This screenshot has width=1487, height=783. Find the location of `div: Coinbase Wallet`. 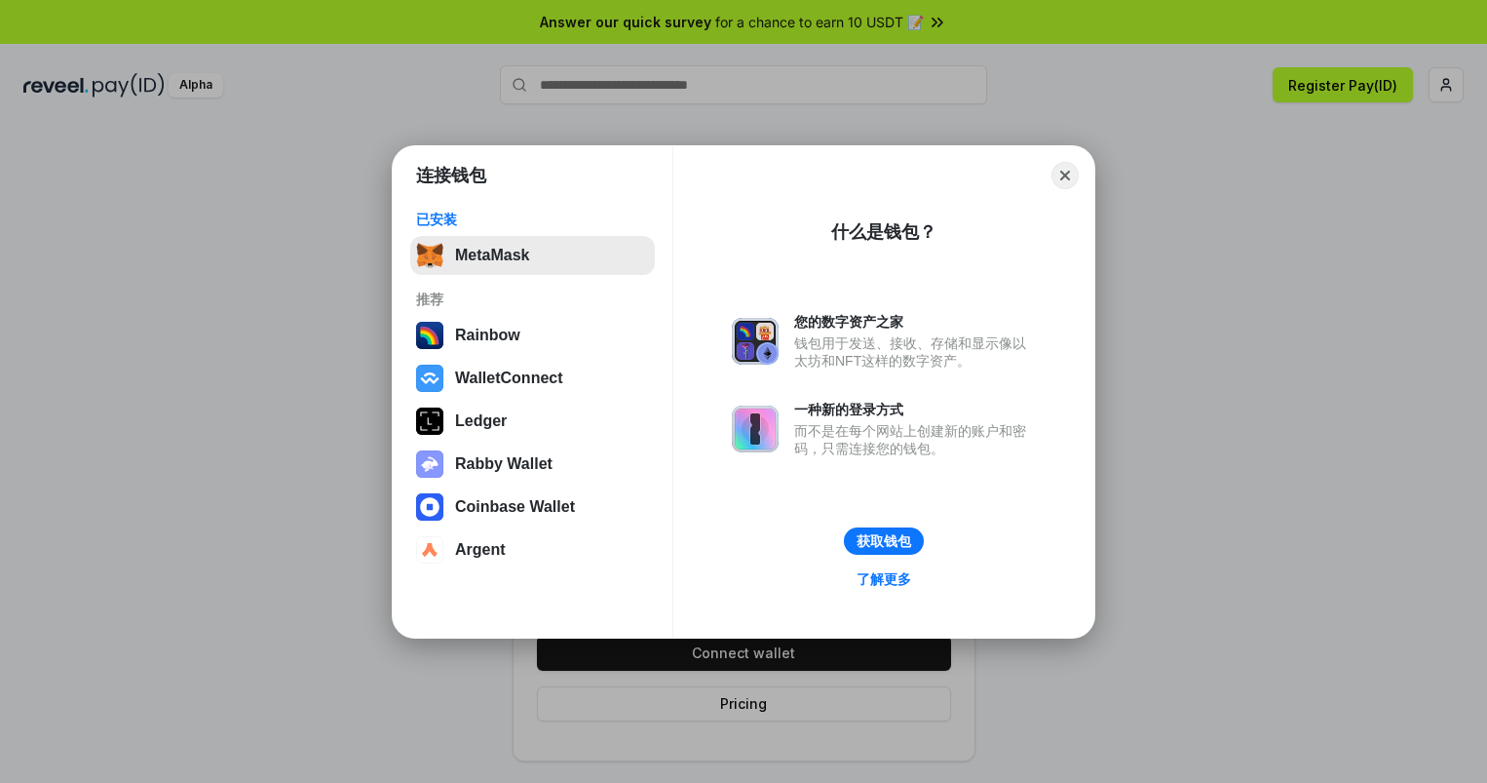

div: Coinbase Wallet is located at coordinates (515, 507).